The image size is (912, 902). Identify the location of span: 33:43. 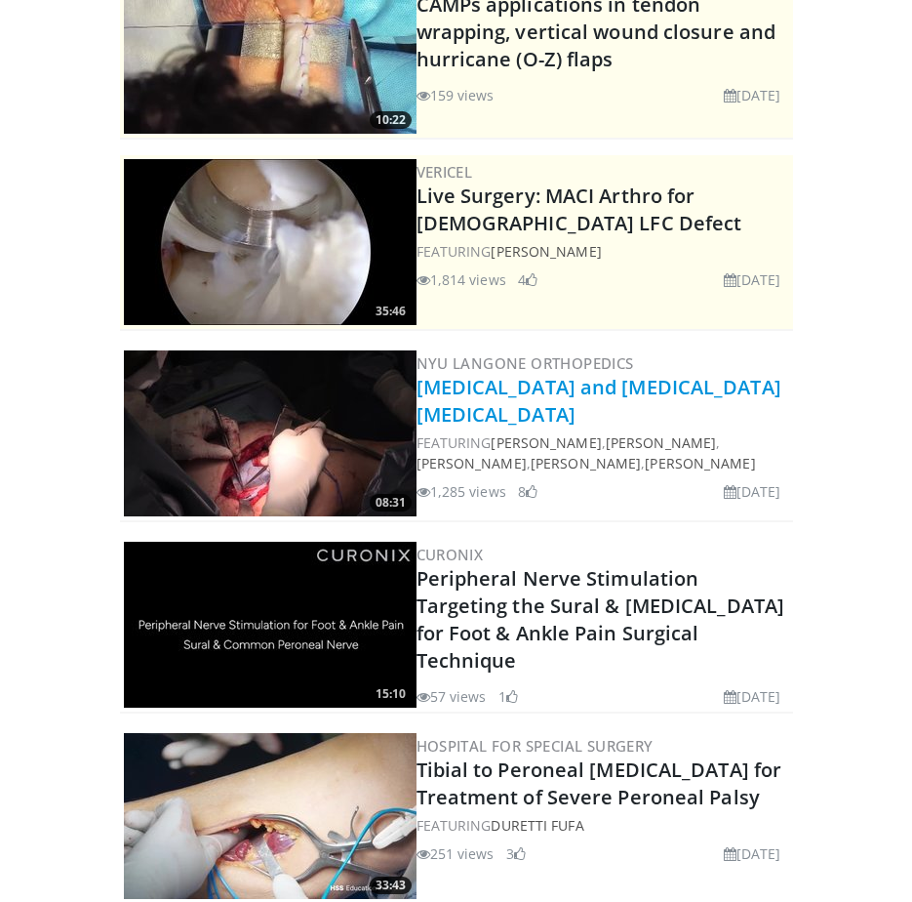
(390, 885).